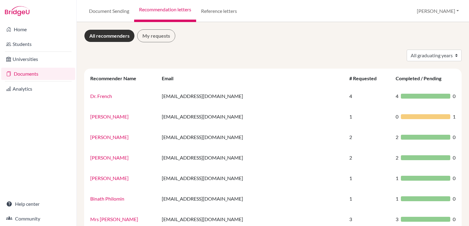 The image size is (469, 226). What do you see at coordinates (397, 220) in the screenshot?
I see `span: 3` at bounding box center [397, 220].